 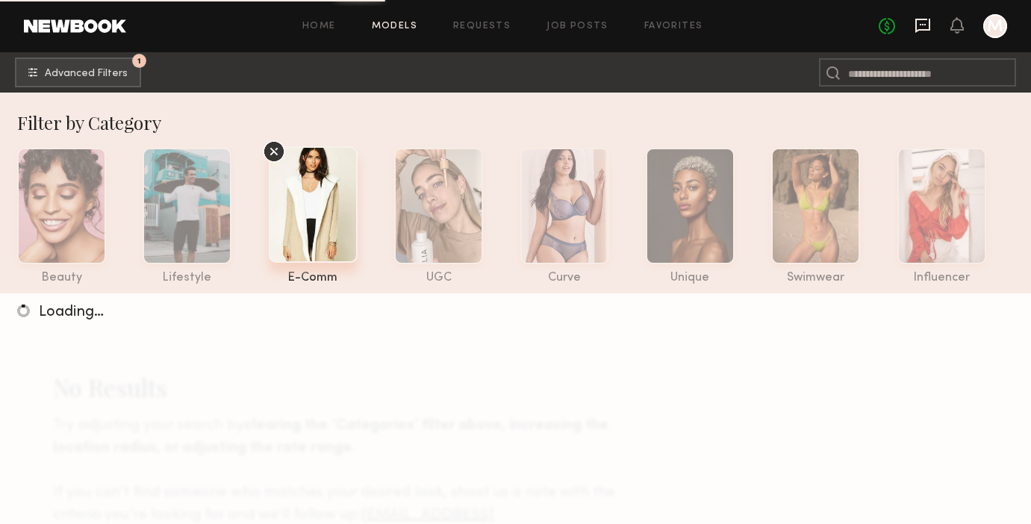 I want to click on button: 1Advanced Filters, so click(x=78, y=72).